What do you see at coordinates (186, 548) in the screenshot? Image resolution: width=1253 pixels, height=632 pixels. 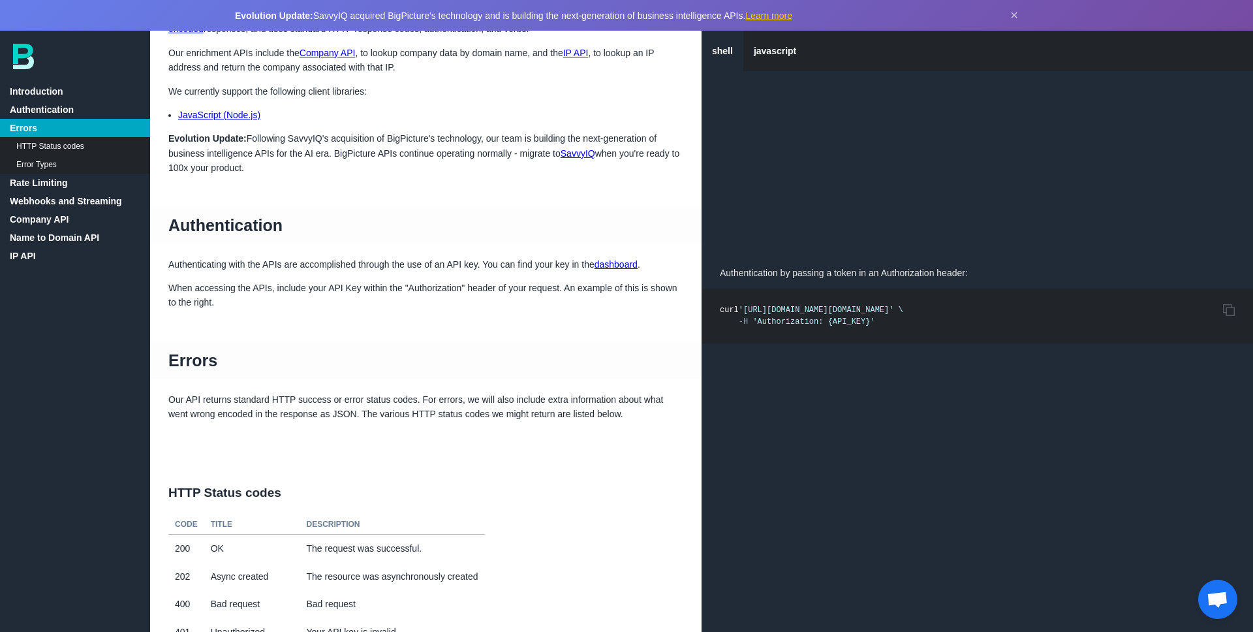 I see `td: 200` at bounding box center [186, 548].